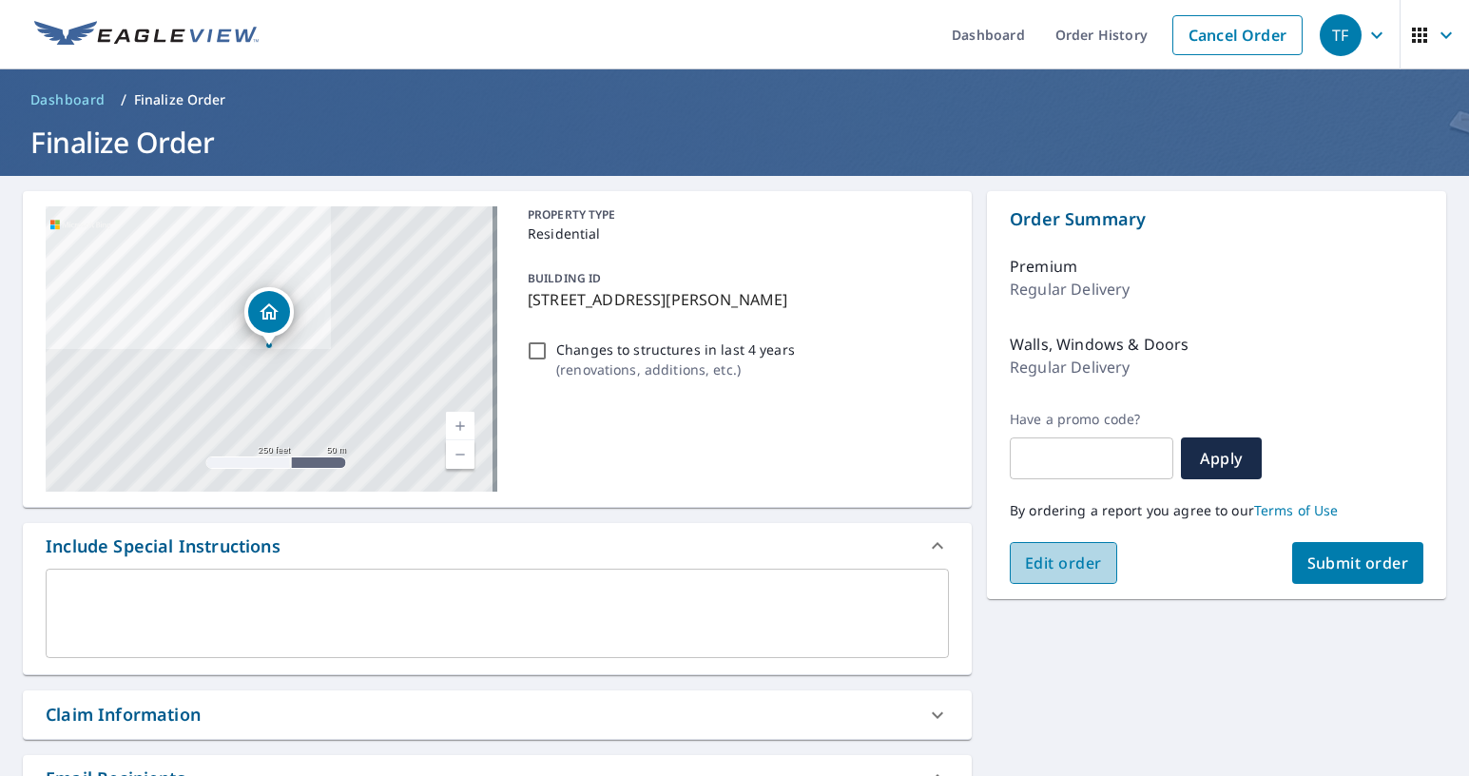 The width and height of the screenshot is (1469, 776). I want to click on img: EV Logo, so click(146, 35).